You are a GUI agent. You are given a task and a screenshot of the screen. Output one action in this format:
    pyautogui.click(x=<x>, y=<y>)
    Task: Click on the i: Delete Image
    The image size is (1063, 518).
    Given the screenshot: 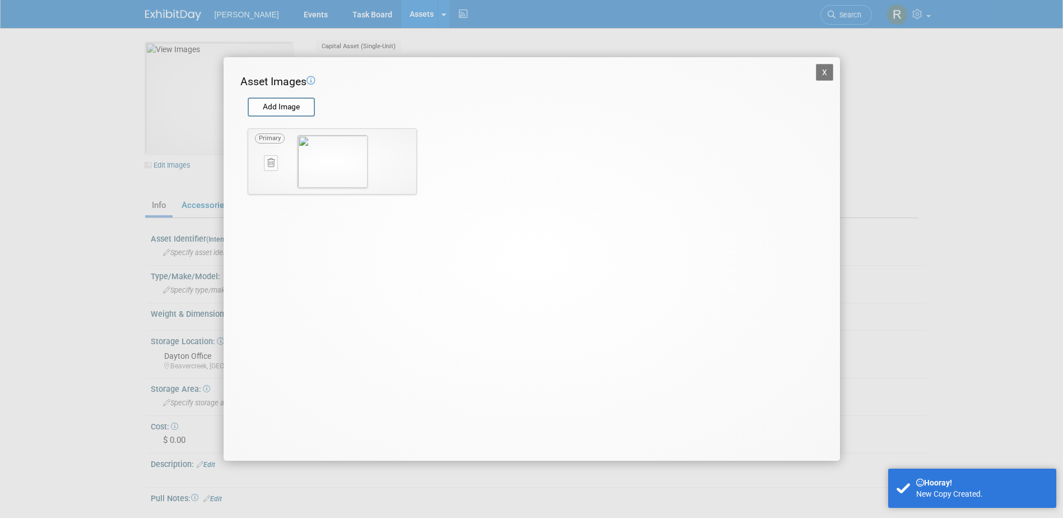 What is the action you would take?
    pyautogui.click(x=271, y=162)
    